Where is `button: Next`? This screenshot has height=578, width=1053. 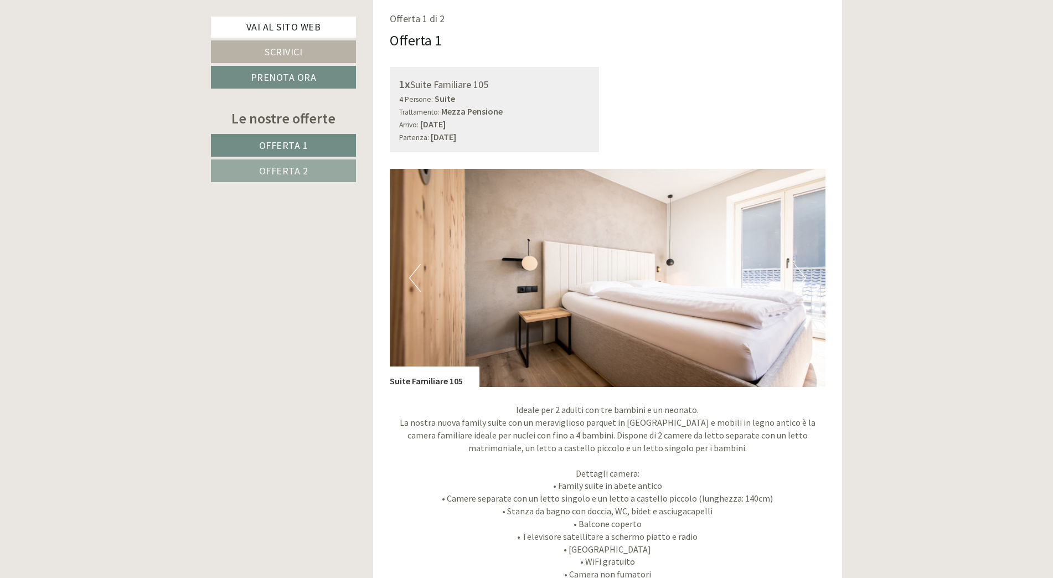 button: Next is located at coordinates (800, 278).